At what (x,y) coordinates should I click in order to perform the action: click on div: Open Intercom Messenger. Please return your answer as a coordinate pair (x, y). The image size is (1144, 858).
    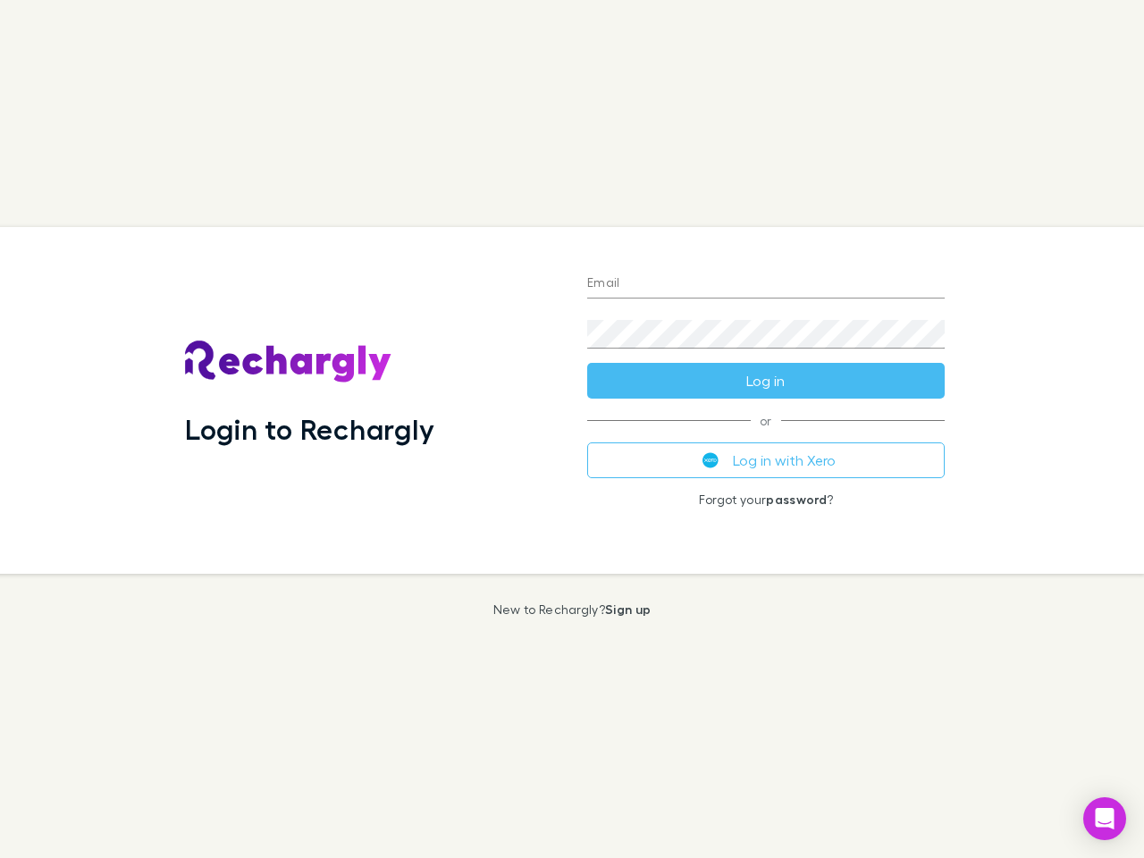
    Looking at the image, I should click on (1104, 818).